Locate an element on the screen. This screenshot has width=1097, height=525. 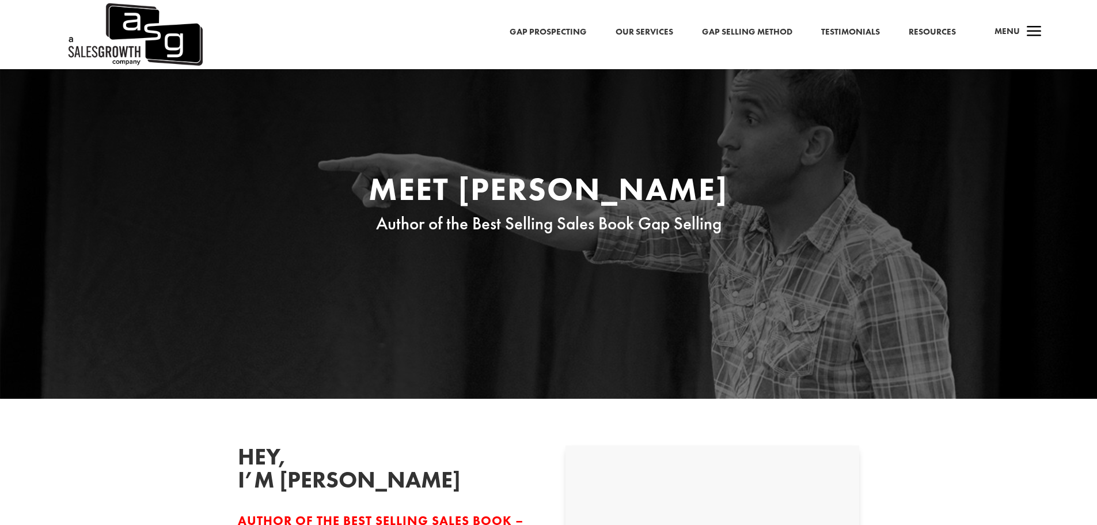
a: Gap Selling Method is located at coordinates (747, 32).